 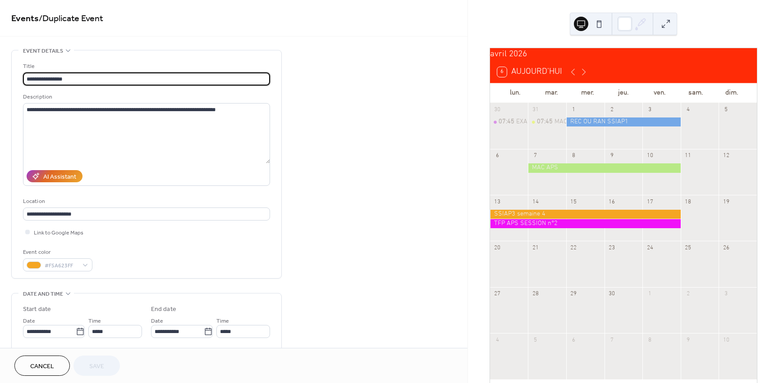 What do you see at coordinates (43, 51) in the screenshot?
I see `span: Event details` at bounding box center [43, 51].